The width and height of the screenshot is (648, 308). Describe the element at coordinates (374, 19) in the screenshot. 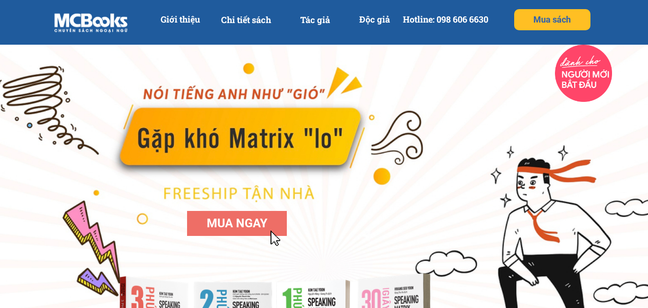

I see `p: Độc giả` at that location.